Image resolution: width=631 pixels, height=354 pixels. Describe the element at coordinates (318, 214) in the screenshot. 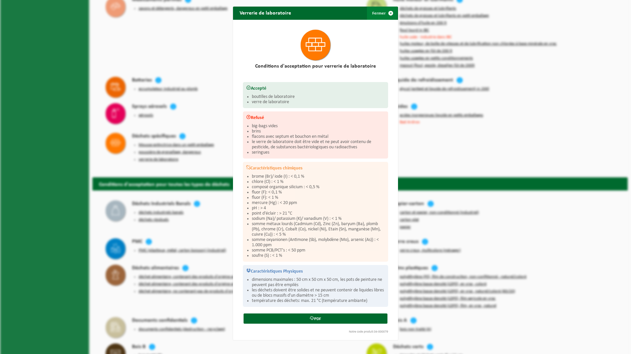

I see `li: point d'éclair : > 21 °C` at that location.